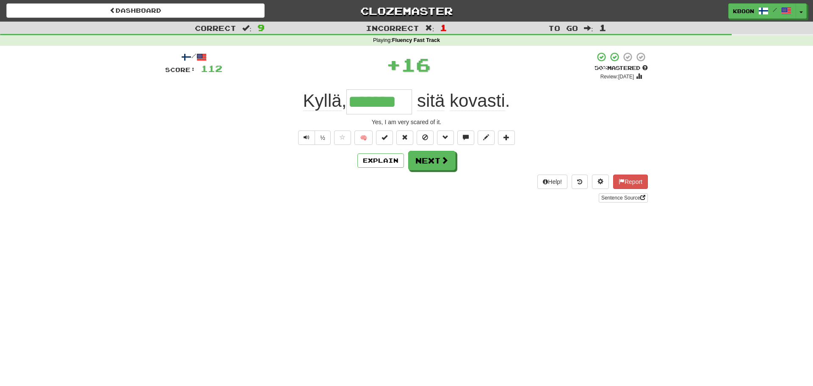 This screenshot has width=813, height=386. What do you see at coordinates (430, 101) in the screenshot?
I see `span: sitä` at bounding box center [430, 101].